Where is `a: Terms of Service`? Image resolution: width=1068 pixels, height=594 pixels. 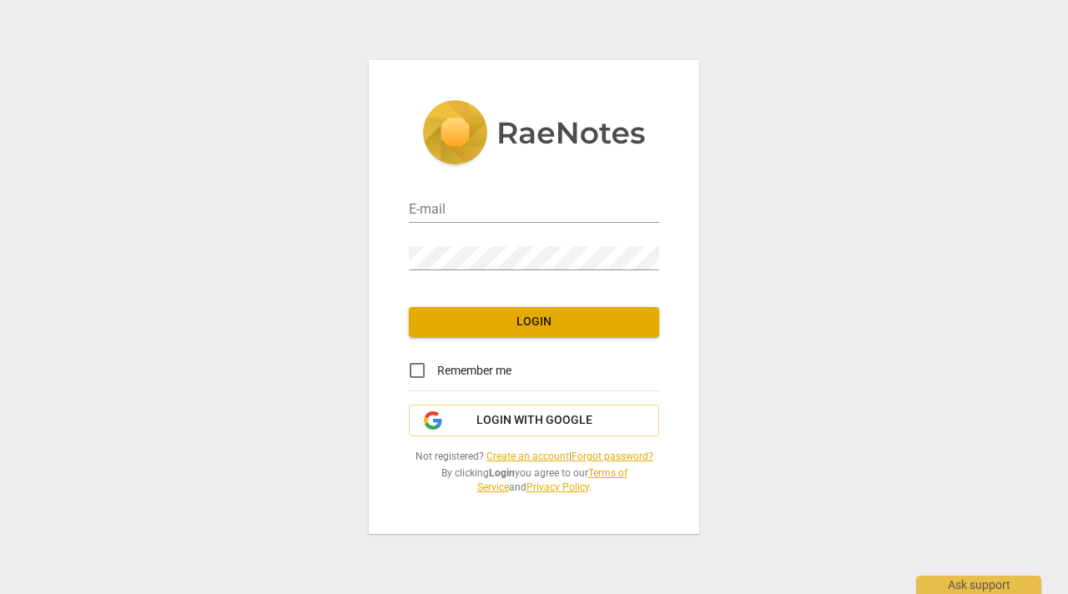
a: Terms of Service is located at coordinates (552, 480).